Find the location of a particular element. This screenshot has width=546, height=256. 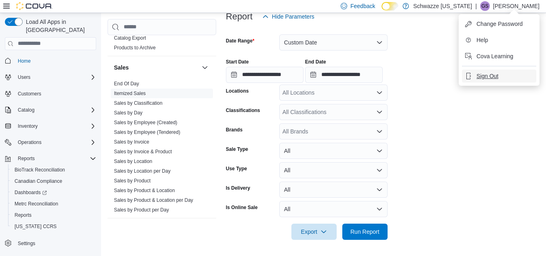

a: Reports is located at coordinates (23, 215).